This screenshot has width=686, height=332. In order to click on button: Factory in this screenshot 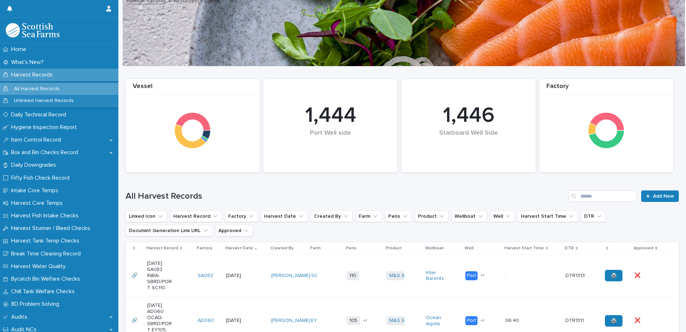, I will do `click(242, 216)`.